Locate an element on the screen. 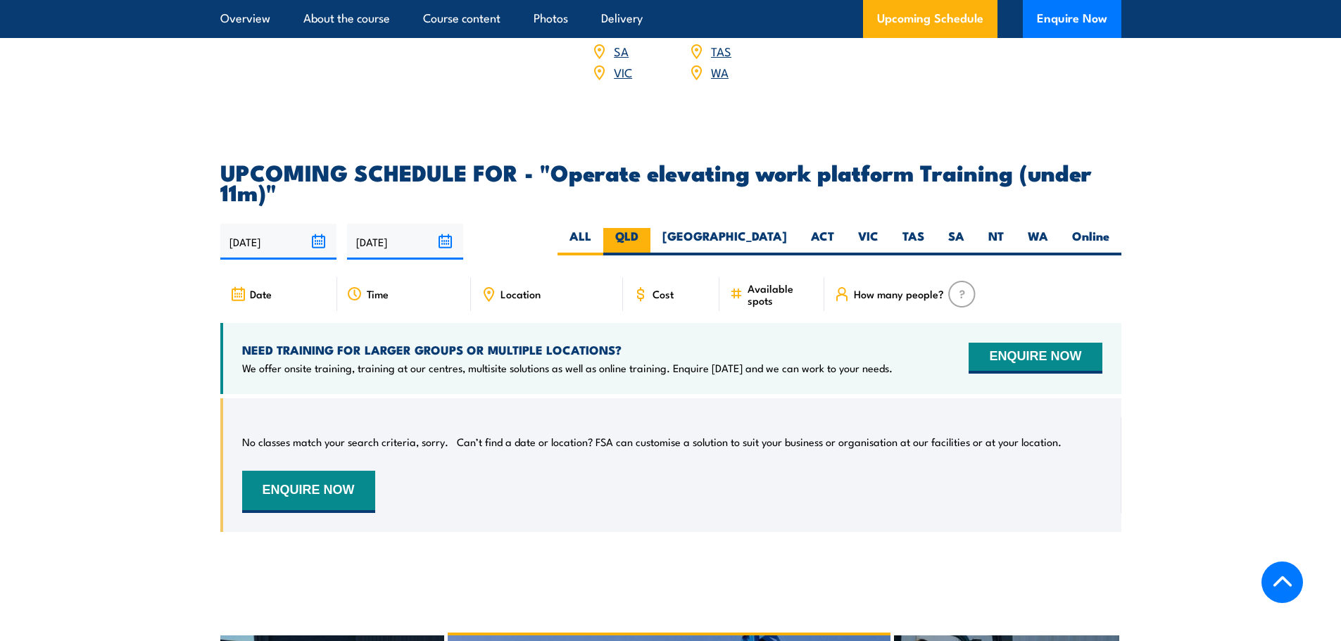 The image size is (1341, 641). input: From date is located at coordinates (278, 241).